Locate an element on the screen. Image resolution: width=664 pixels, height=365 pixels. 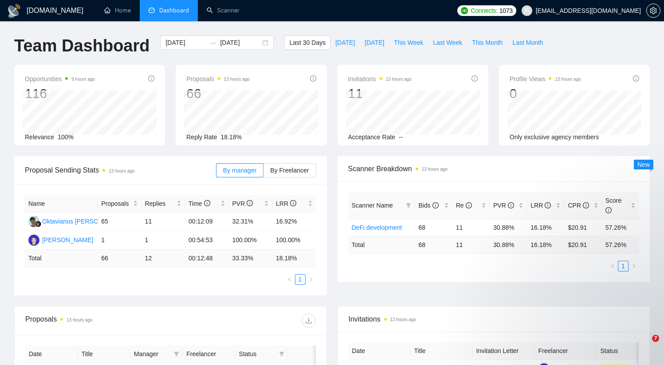
span: Acceptance Rate is located at coordinates (372, 137).